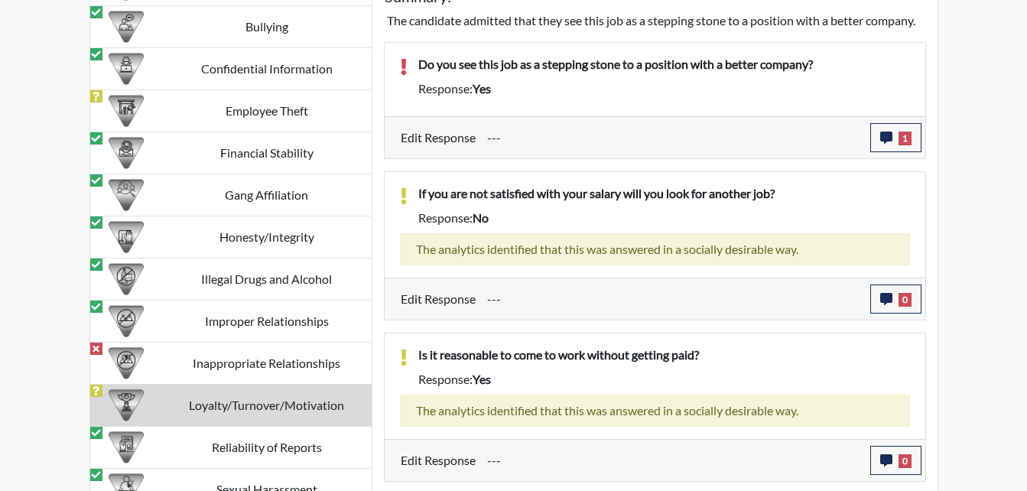 This screenshot has width=1027, height=491. What do you see at coordinates (267, 405) in the screenshot?
I see `td: Loyalty/Turnover/Motivation` at bounding box center [267, 405].